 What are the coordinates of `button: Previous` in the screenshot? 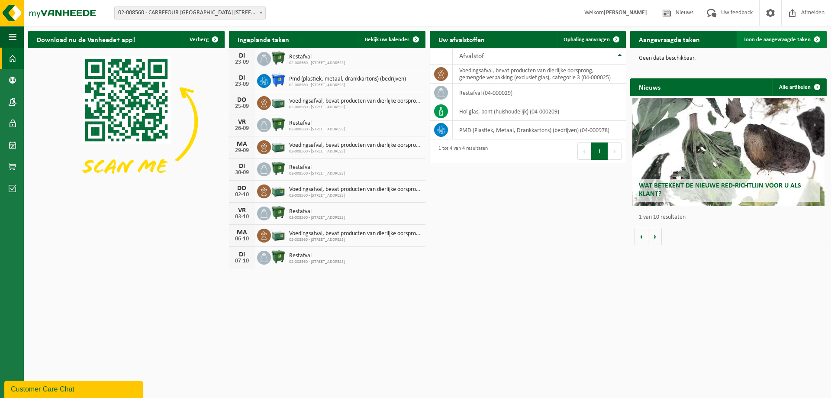 It's located at (585, 151).